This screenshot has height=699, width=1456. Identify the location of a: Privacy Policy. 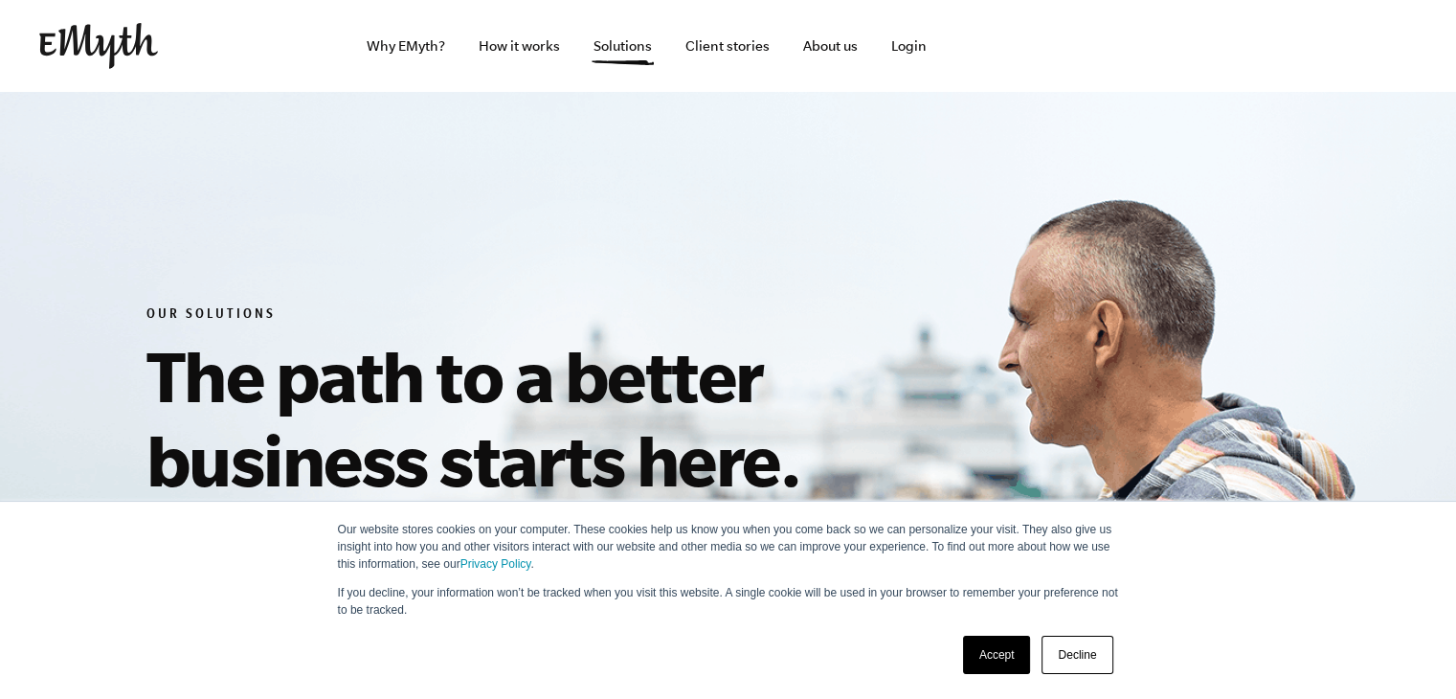
(496, 564).